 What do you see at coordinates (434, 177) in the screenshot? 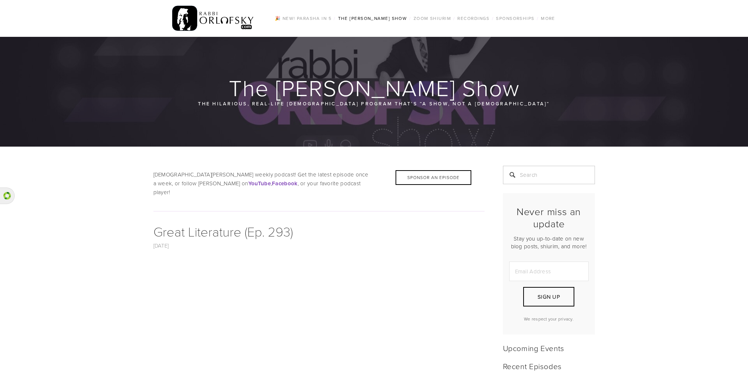
I see `div: Sponsor an Episode` at bounding box center [434, 177].